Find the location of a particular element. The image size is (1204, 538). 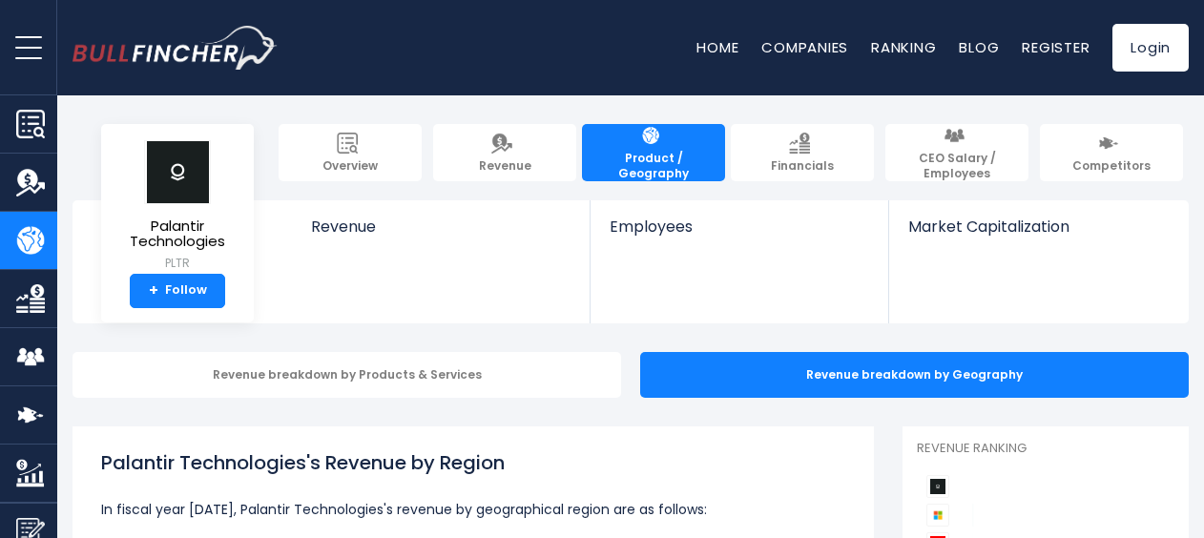

span: Financials is located at coordinates (802, 166).